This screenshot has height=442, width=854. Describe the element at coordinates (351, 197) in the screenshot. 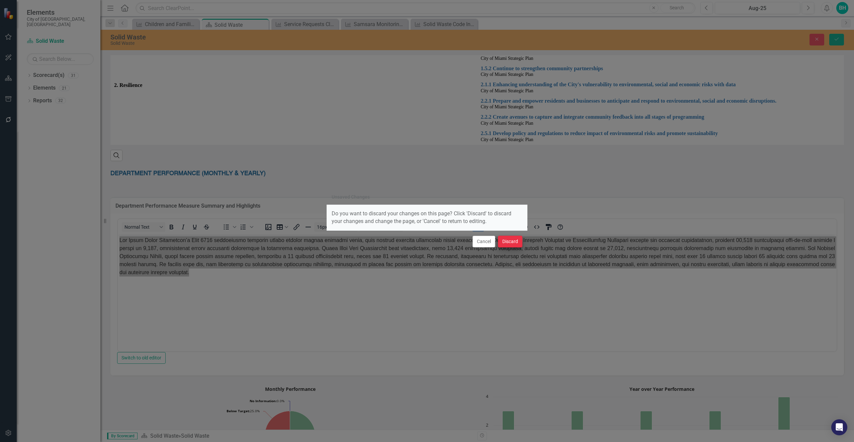

I see `div: Unsaved Changes` at that location.